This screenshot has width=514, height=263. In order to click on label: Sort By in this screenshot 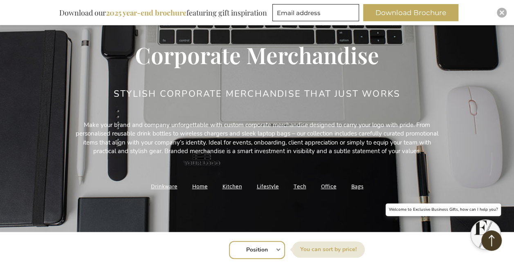, I will do `click(328, 250)`.